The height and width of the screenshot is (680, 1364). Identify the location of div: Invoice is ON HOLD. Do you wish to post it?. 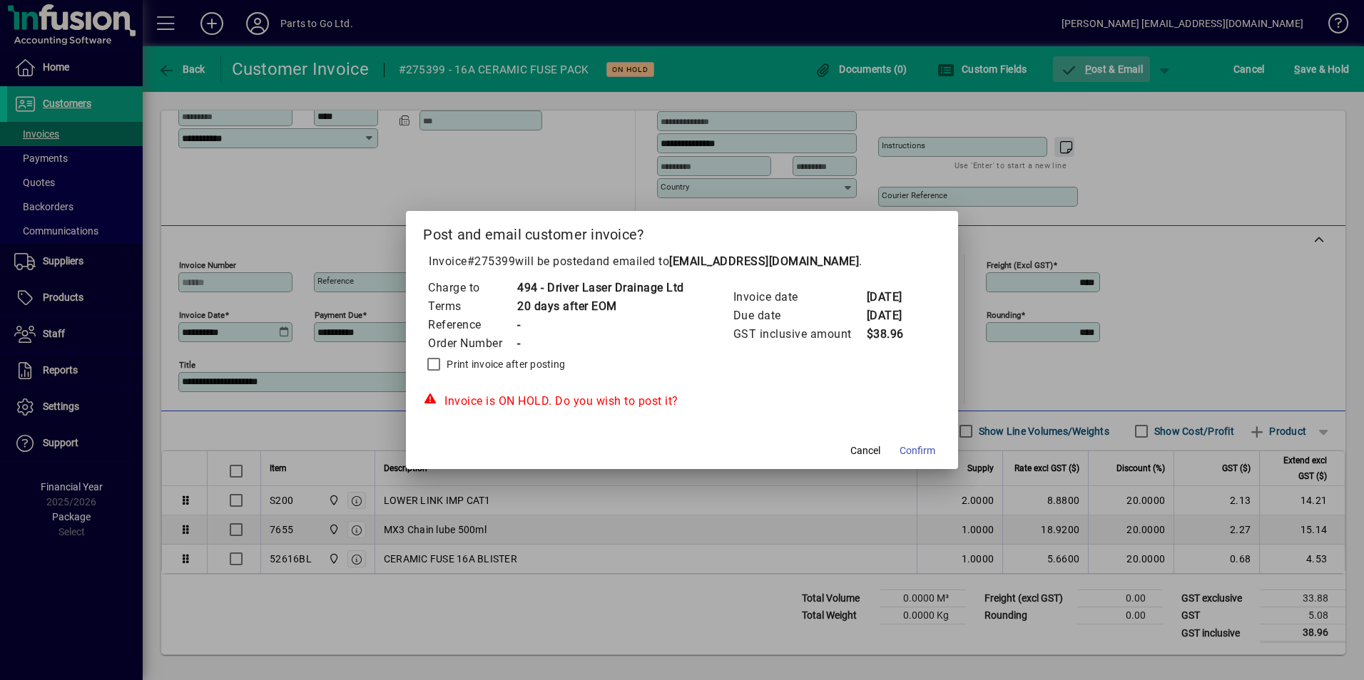
(682, 402).